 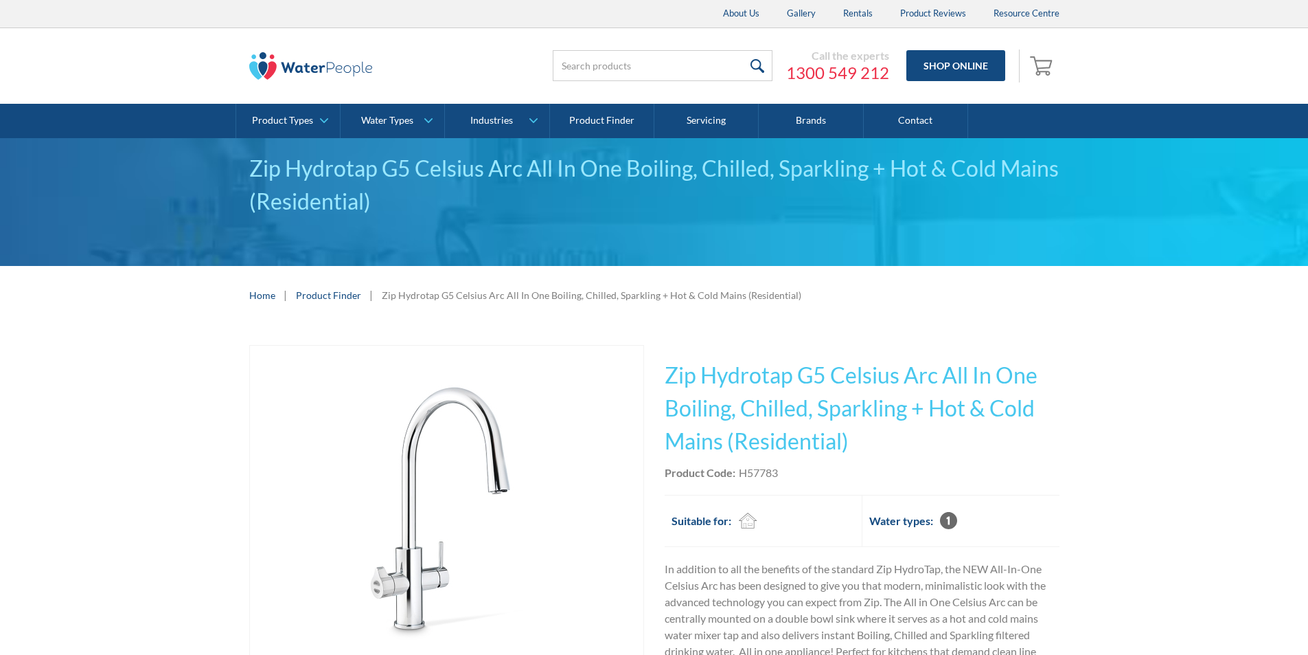 I want to click on a: Servicing, so click(x=707, y=121).